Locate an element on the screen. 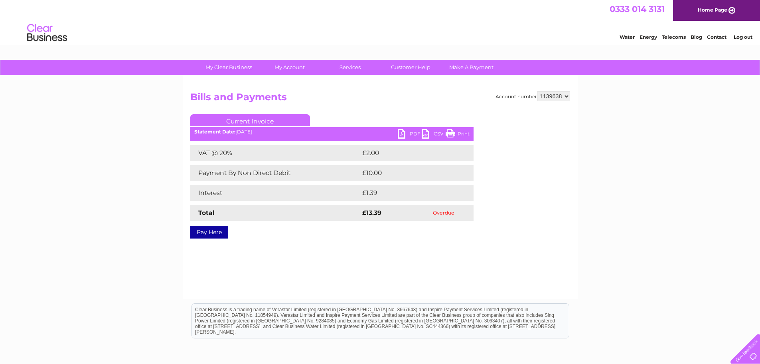 This screenshot has height=364, width=760. a: Log out is located at coordinates (743, 37).